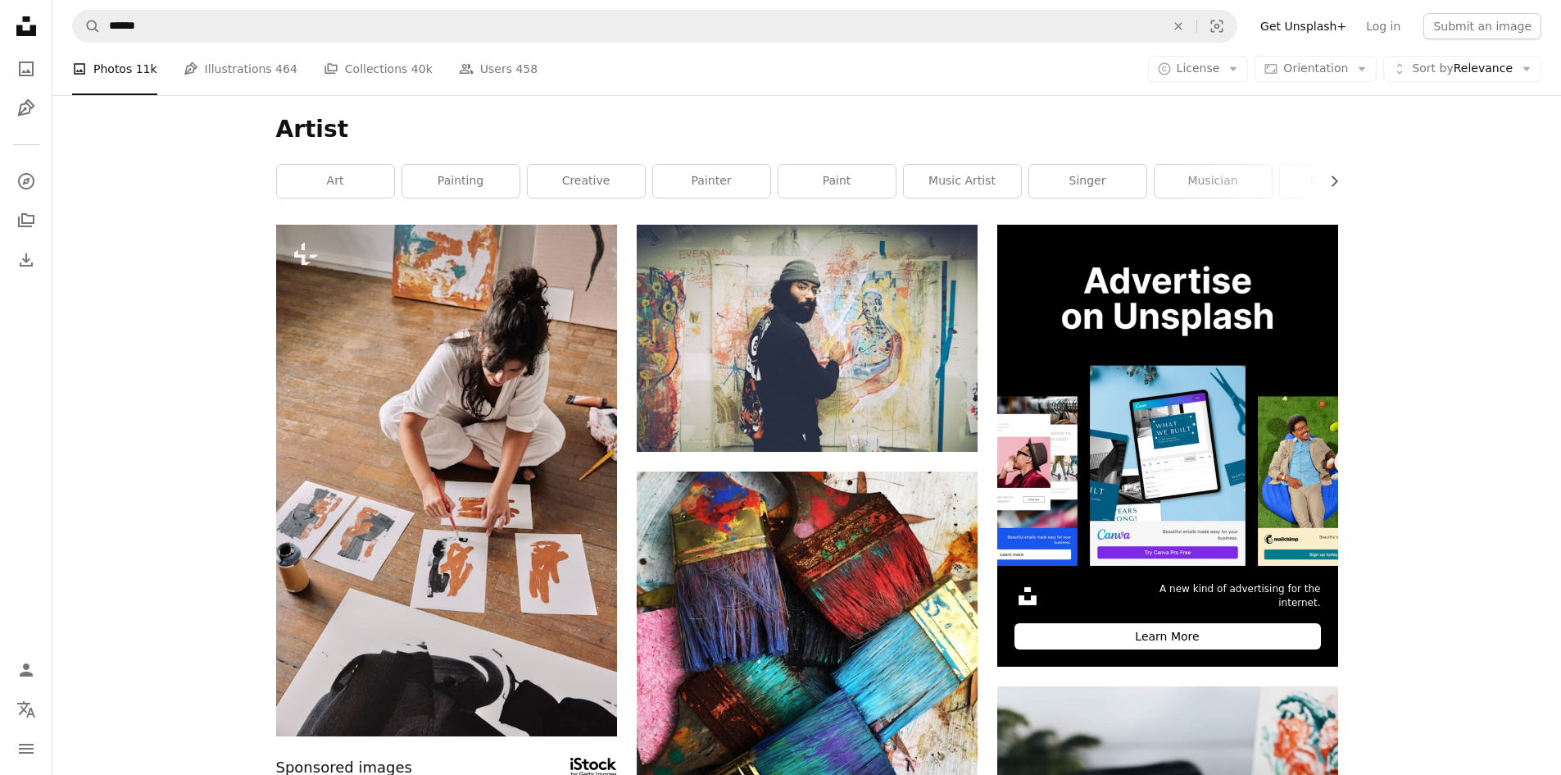 The width and height of the screenshot is (1561, 775). What do you see at coordinates (1168, 636) in the screenshot?
I see `div: Learn More` at bounding box center [1168, 636].